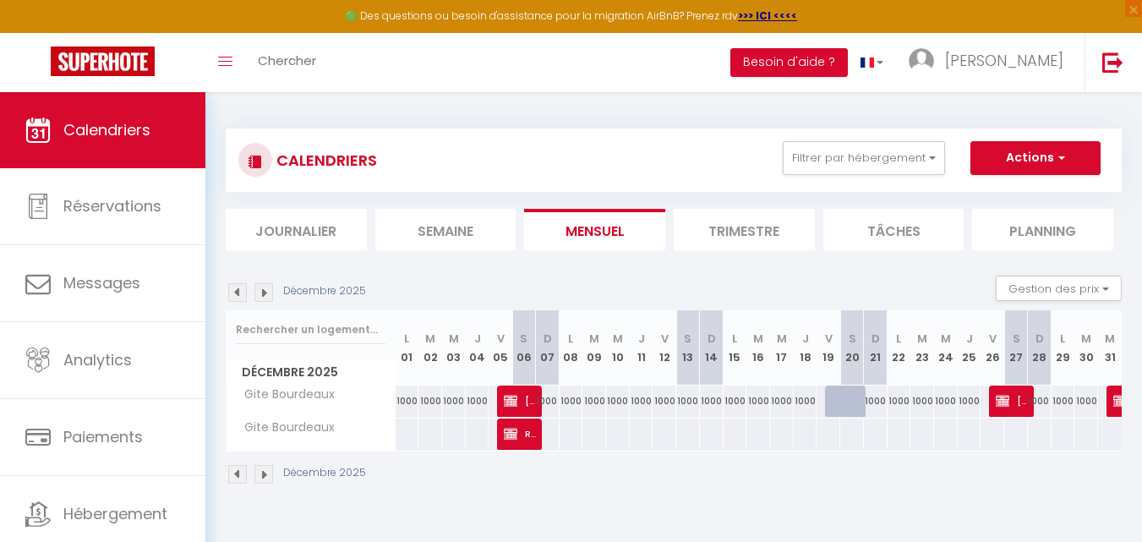 The width and height of the screenshot is (1142, 542). Describe the element at coordinates (102, 61) in the screenshot. I see `img: Super Booking` at that location.